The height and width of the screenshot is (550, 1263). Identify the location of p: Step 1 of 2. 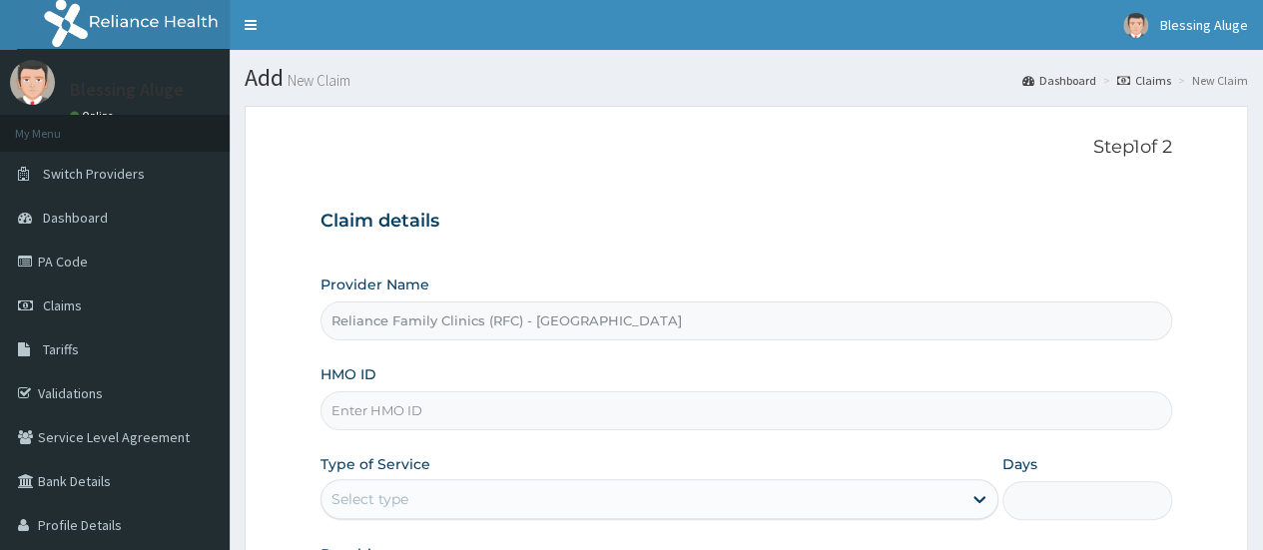
(746, 148).